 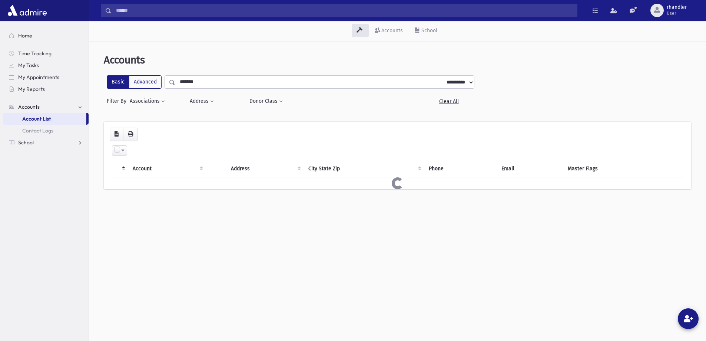 What do you see at coordinates (530, 168) in the screenshot?
I see `th: Email : activate to sort column ascending` at bounding box center [530, 168].